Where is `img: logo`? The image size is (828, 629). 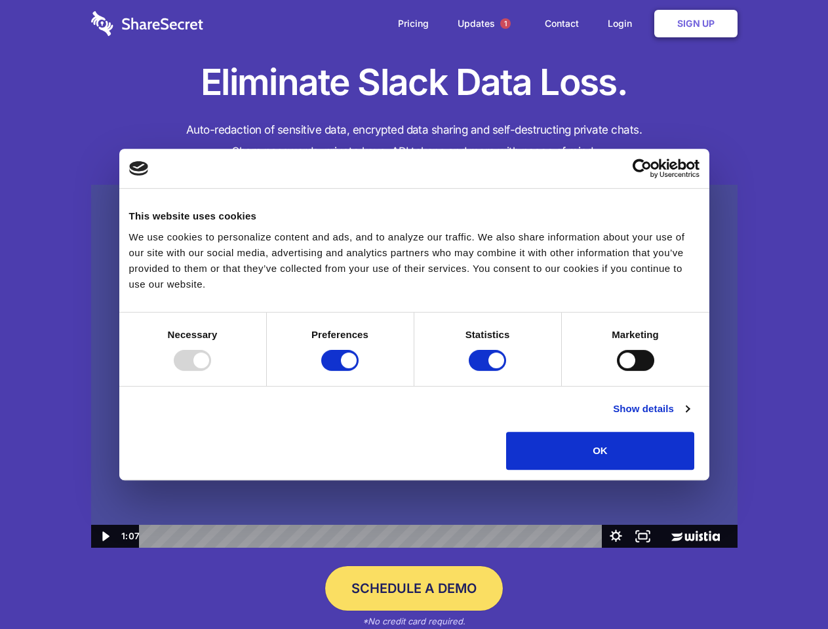
img: logo is located at coordinates (139, 168).